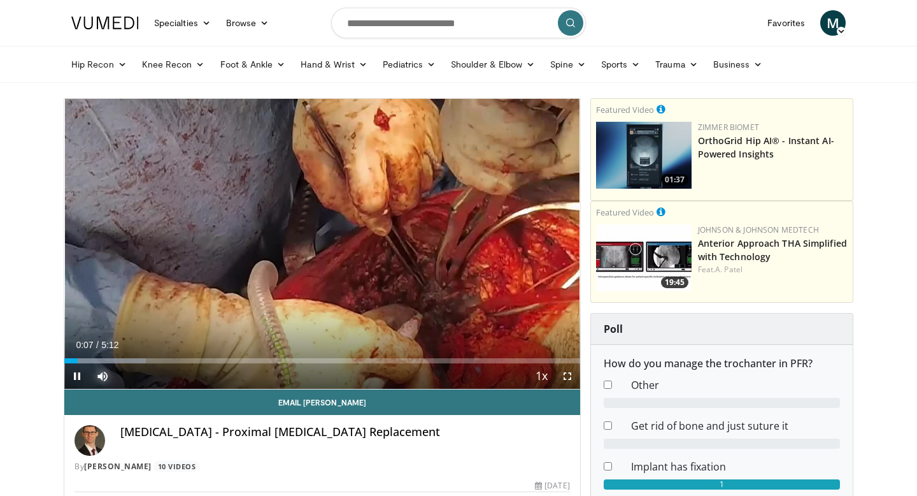  Describe the element at coordinates (493, 64) in the screenshot. I see `a: Shoulder & Elbow` at that location.